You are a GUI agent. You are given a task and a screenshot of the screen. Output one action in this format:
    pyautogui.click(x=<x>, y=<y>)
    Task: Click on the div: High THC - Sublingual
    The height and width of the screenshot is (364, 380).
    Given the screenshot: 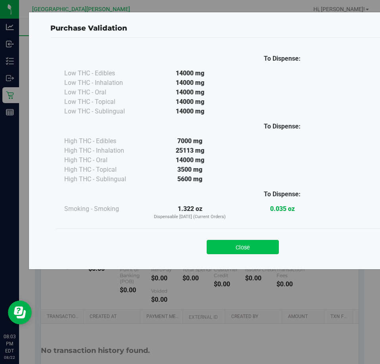 What is the action you would take?
    pyautogui.click(x=104, y=179)
    